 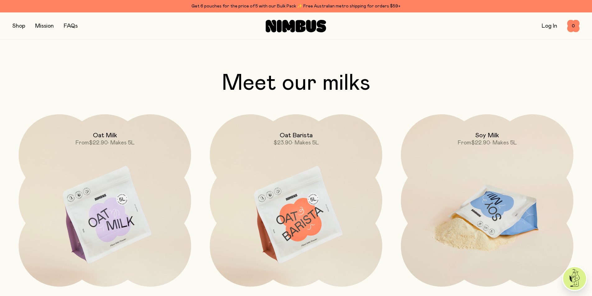 I want to click on a: Oat MilkFrom$22.90• Makes 5L, so click(x=105, y=200).